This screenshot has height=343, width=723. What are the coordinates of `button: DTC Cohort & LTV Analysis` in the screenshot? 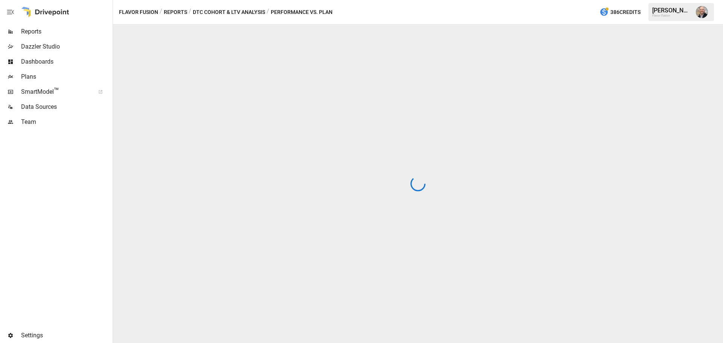 It's located at (229, 12).